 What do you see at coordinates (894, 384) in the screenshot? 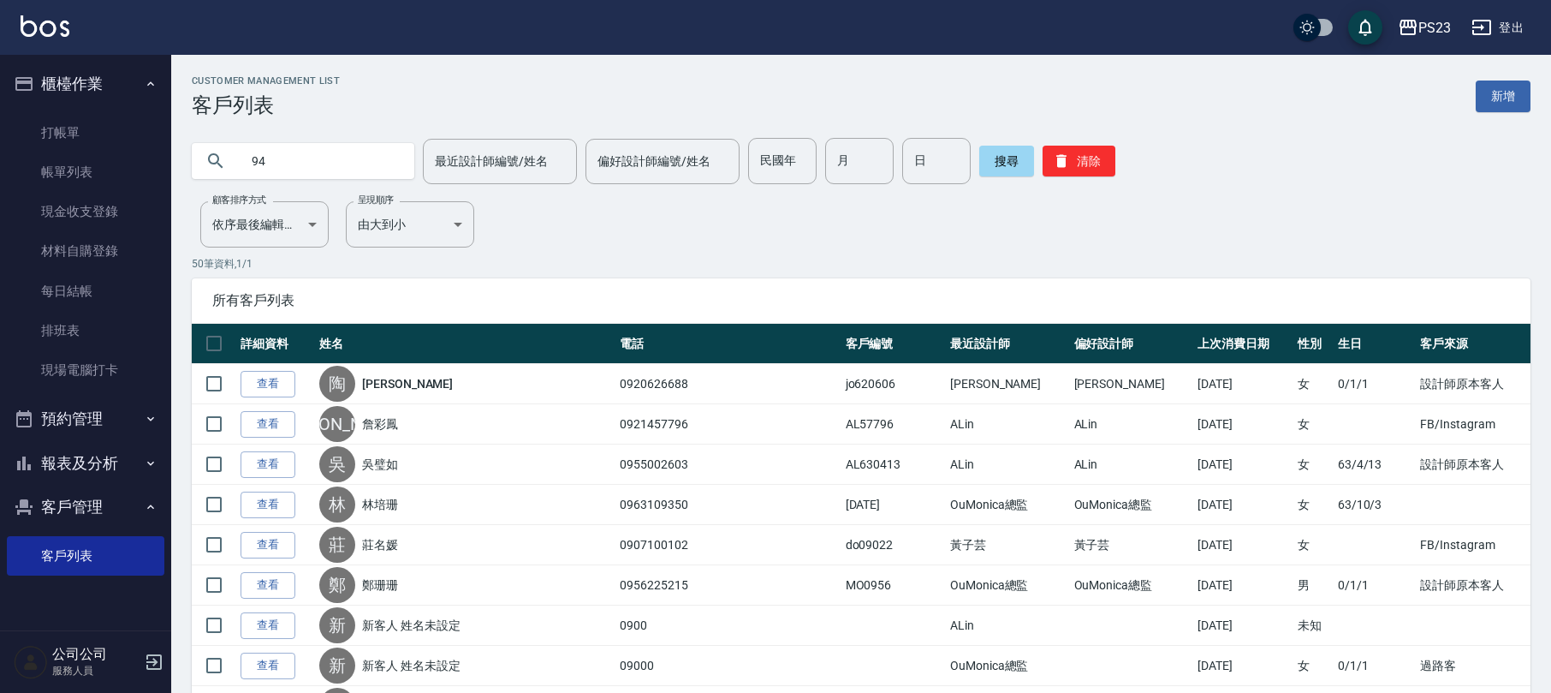
I see `td: jo620606` at bounding box center [894, 384].